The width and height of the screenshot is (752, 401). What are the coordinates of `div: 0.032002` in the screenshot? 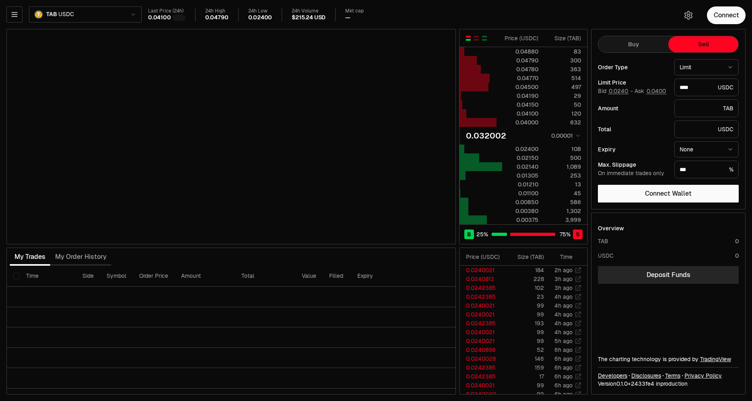 It's located at (486, 136).